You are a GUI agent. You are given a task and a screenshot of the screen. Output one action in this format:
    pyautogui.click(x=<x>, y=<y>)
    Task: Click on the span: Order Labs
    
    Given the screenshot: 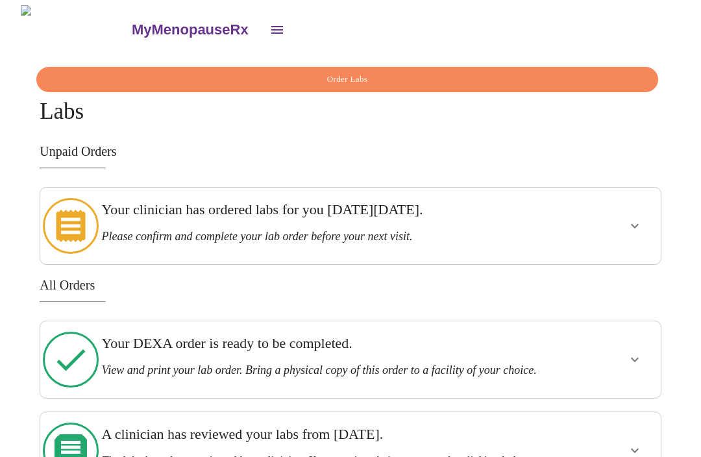 What is the action you would take?
    pyautogui.click(x=347, y=79)
    